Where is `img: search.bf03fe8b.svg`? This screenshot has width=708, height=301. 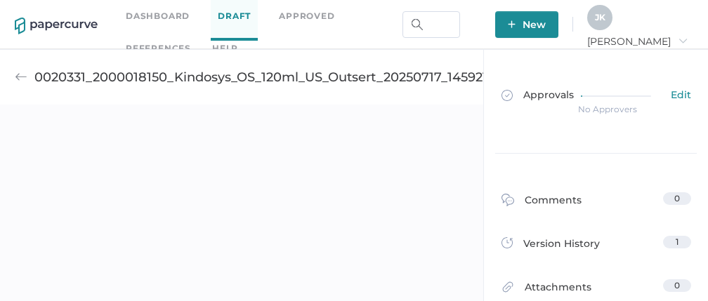
img: search.bf03fe8b.svg is located at coordinates (417, 25).